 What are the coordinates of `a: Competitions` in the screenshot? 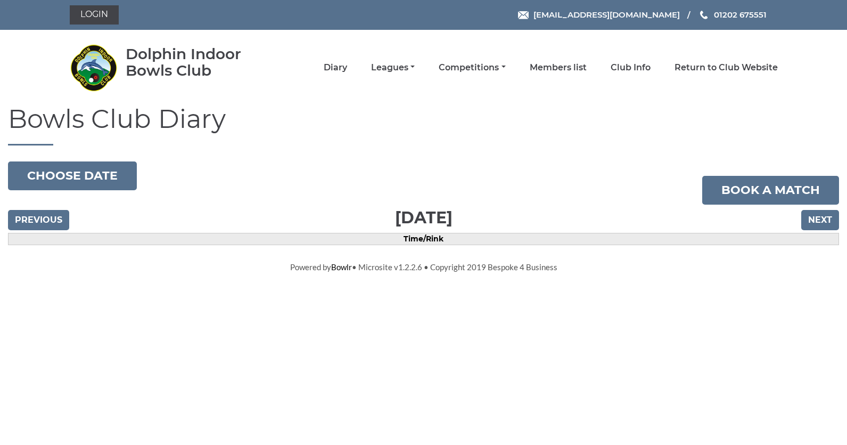 It's located at (472, 68).